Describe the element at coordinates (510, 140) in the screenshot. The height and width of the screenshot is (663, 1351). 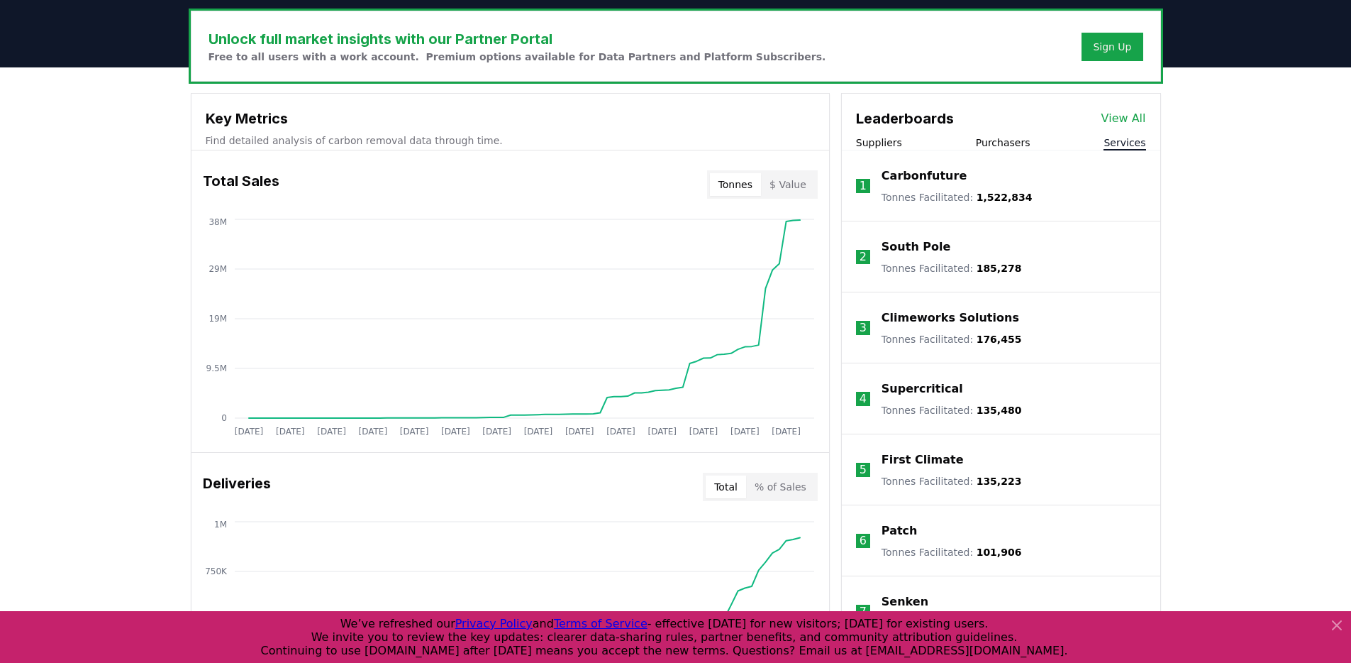
I see `p: Find detailed analysis of carbon removal data through time.` at that location.